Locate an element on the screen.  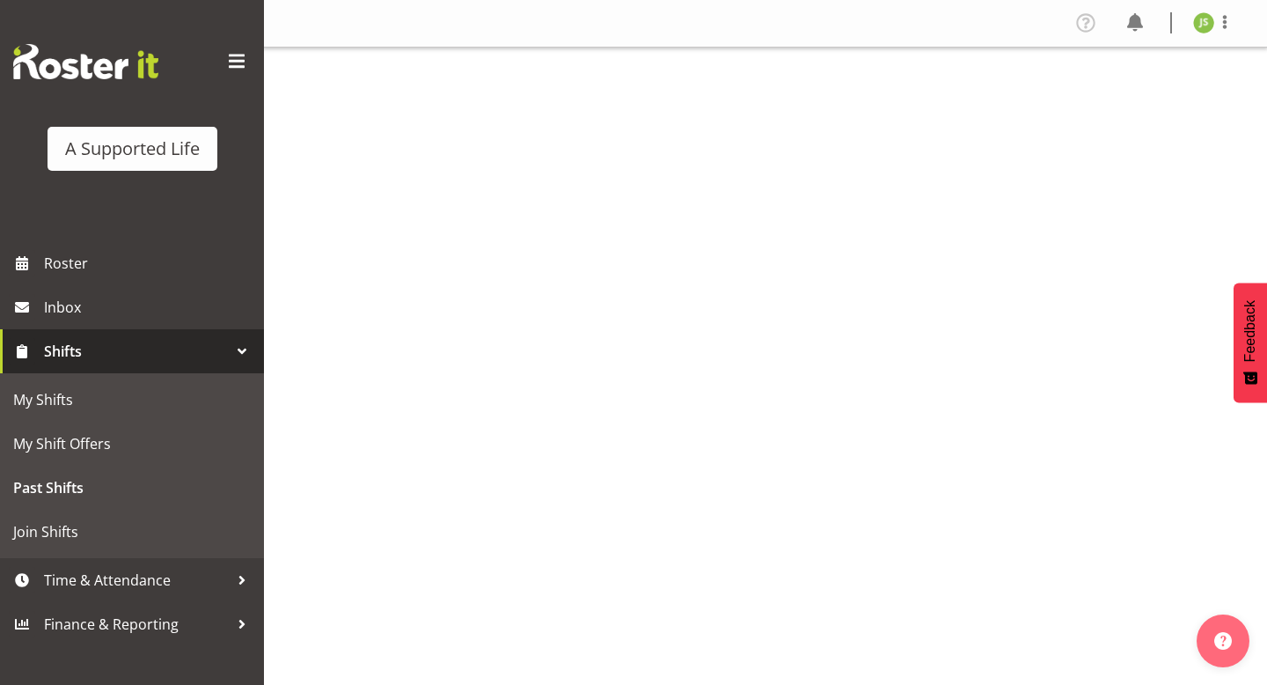
a: My Shifts is located at coordinates (132, 399).